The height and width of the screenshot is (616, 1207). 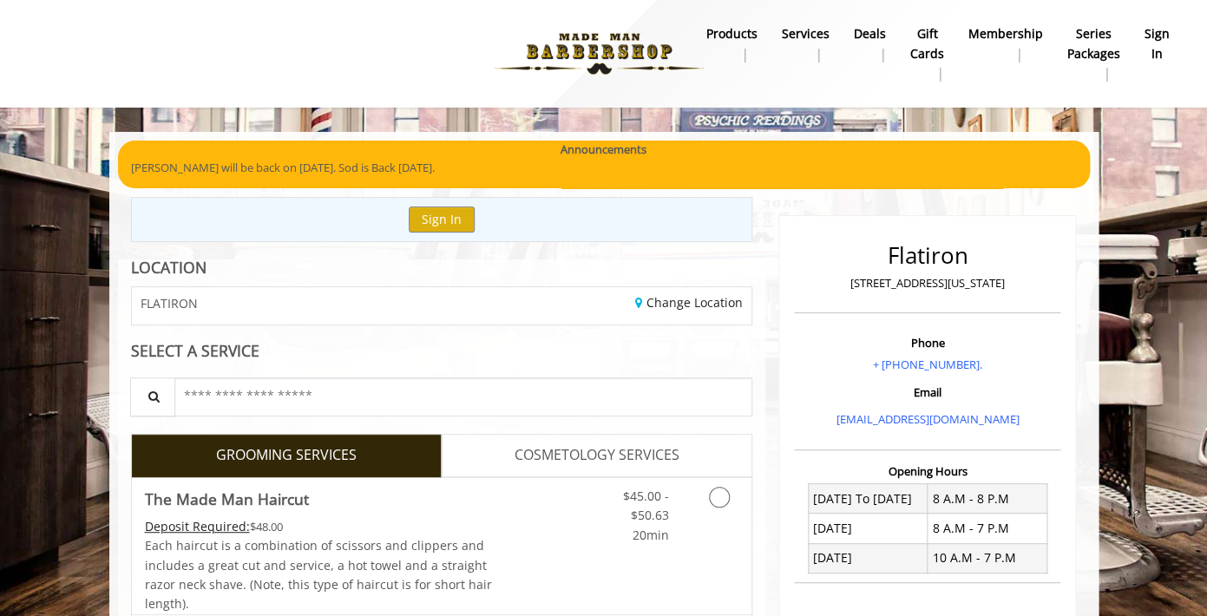 What do you see at coordinates (927, 43) in the screenshot?
I see `b: gift cards` at bounding box center [927, 43].